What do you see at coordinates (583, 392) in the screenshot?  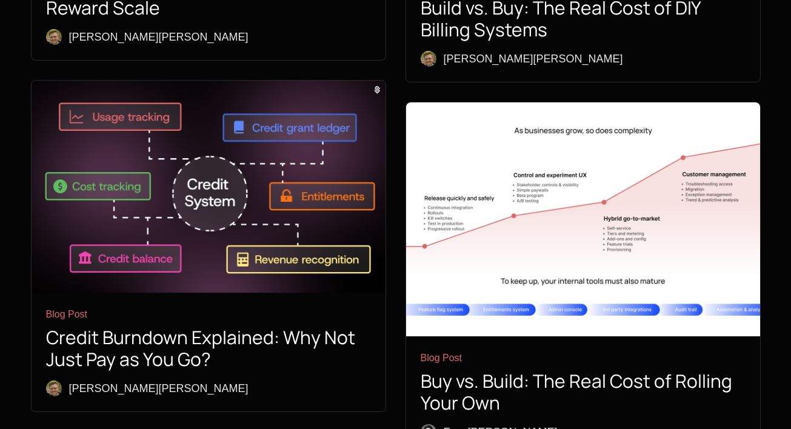 I see `h1: Buy vs. Build: The Real Cost of Rolling Your Own` at bounding box center [583, 392].